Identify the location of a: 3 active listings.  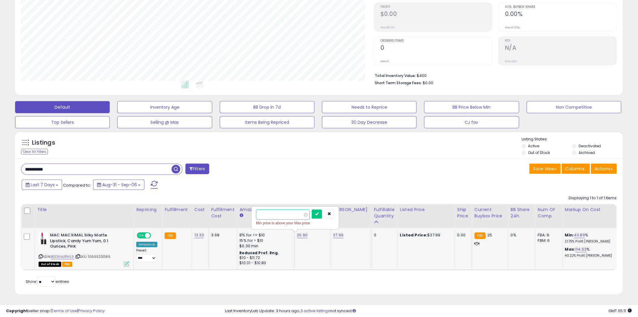
(315, 310).